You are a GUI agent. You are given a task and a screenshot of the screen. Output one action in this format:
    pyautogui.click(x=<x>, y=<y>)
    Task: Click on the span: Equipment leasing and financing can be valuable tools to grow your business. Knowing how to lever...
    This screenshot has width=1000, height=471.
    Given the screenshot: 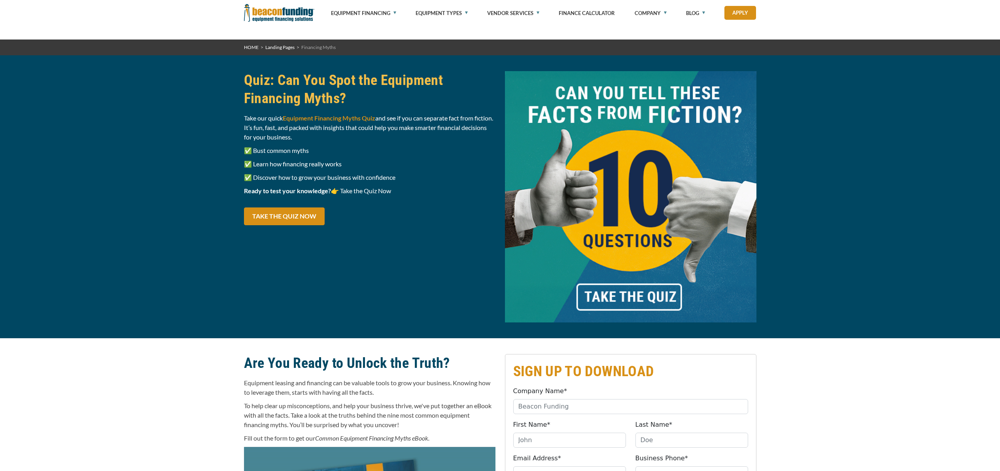 What is the action you would take?
    pyautogui.click(x=367, y=387)
    